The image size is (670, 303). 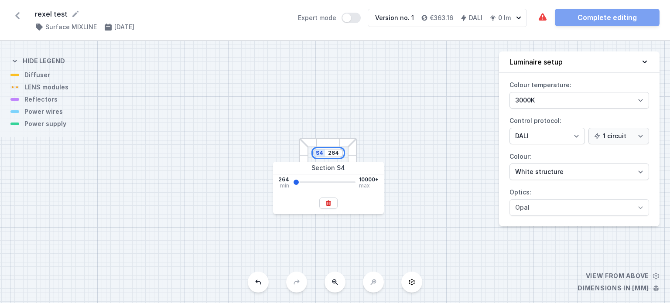 I want to click on button: Remove the binding section, so click(x=328, y=203).